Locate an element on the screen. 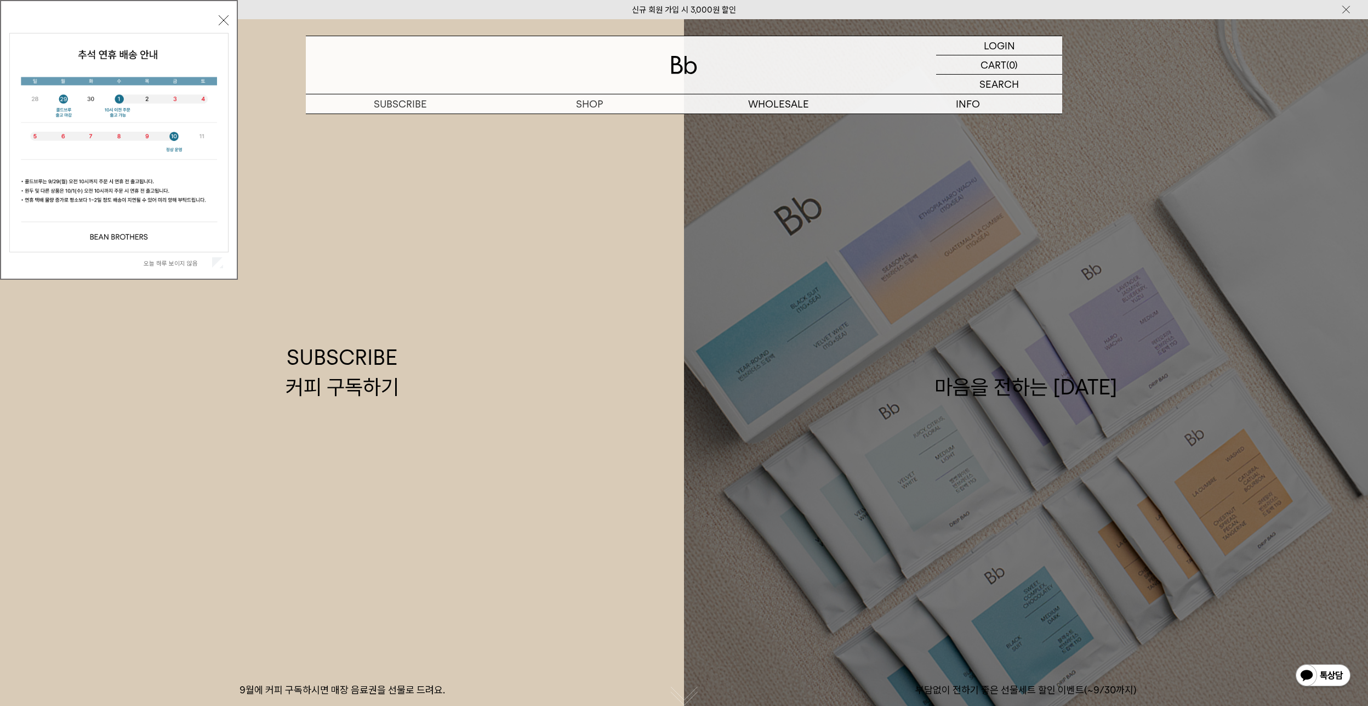 The image size is (1368, 706). img: 카카오톡 채널 1:1 채팅 버튼 is located at coordinates (1323, 676).